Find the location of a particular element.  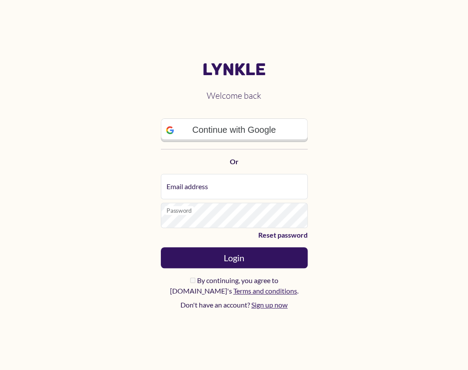

h1: Lynkle is located at coordinates (234, 70).